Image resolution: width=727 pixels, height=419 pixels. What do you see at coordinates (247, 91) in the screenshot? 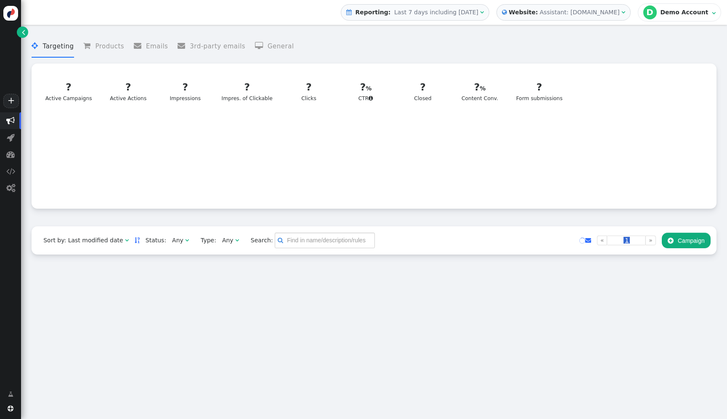
I see `a: ?Impres. of Clickable` at bounding box center [247, 91].